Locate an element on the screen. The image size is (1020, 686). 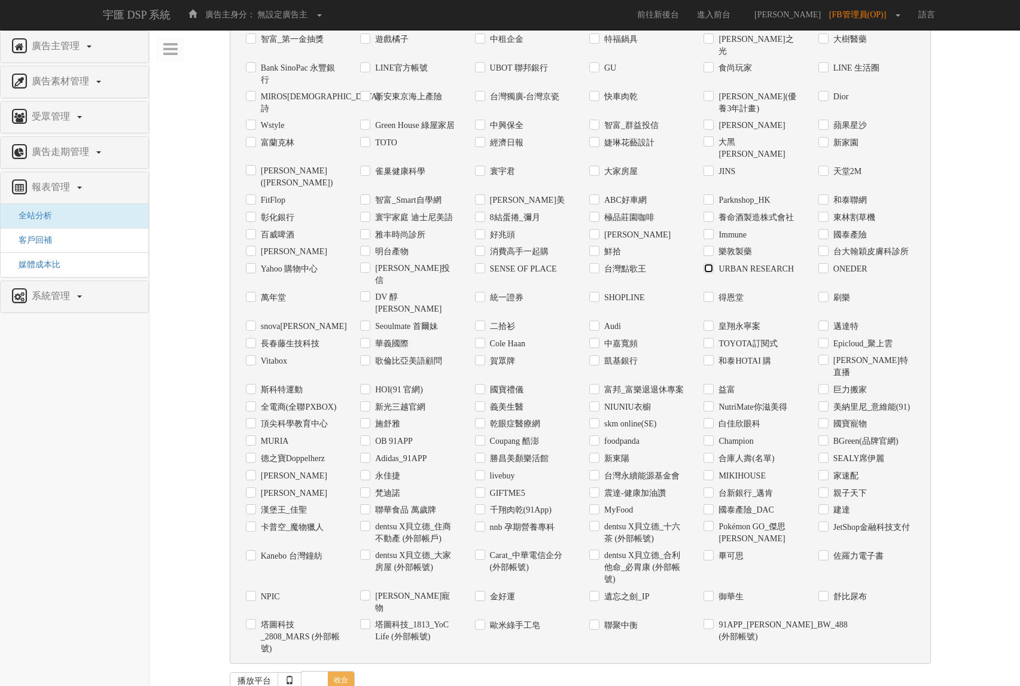
label: SHOPLINE is located at coordinates (623, 298).